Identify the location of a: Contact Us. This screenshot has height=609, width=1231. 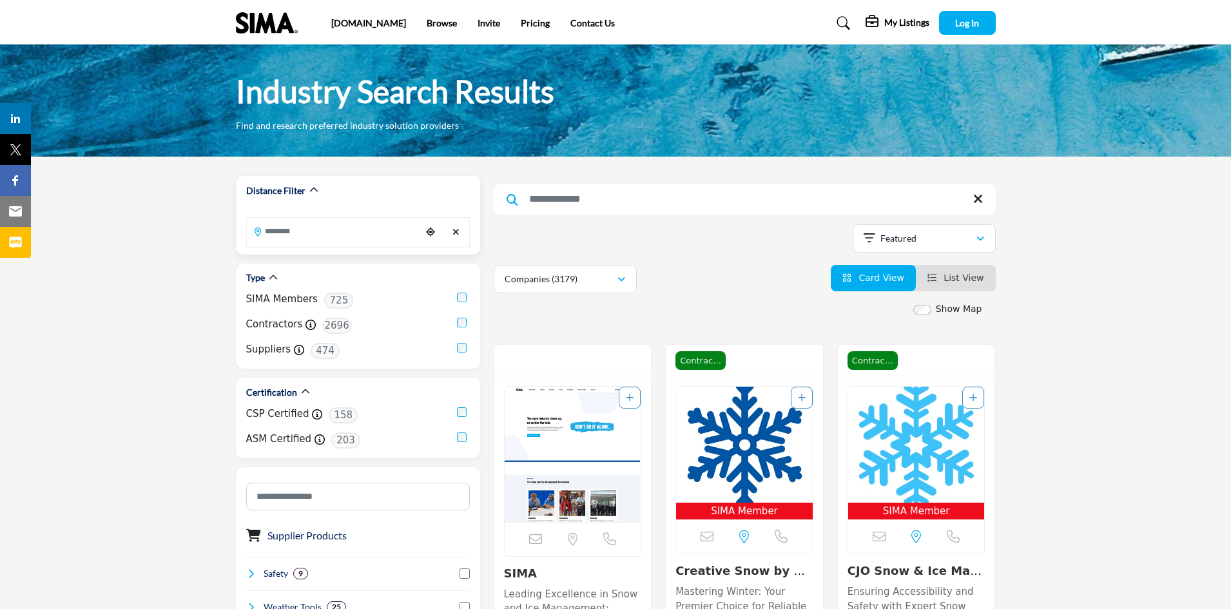
(592, 23).